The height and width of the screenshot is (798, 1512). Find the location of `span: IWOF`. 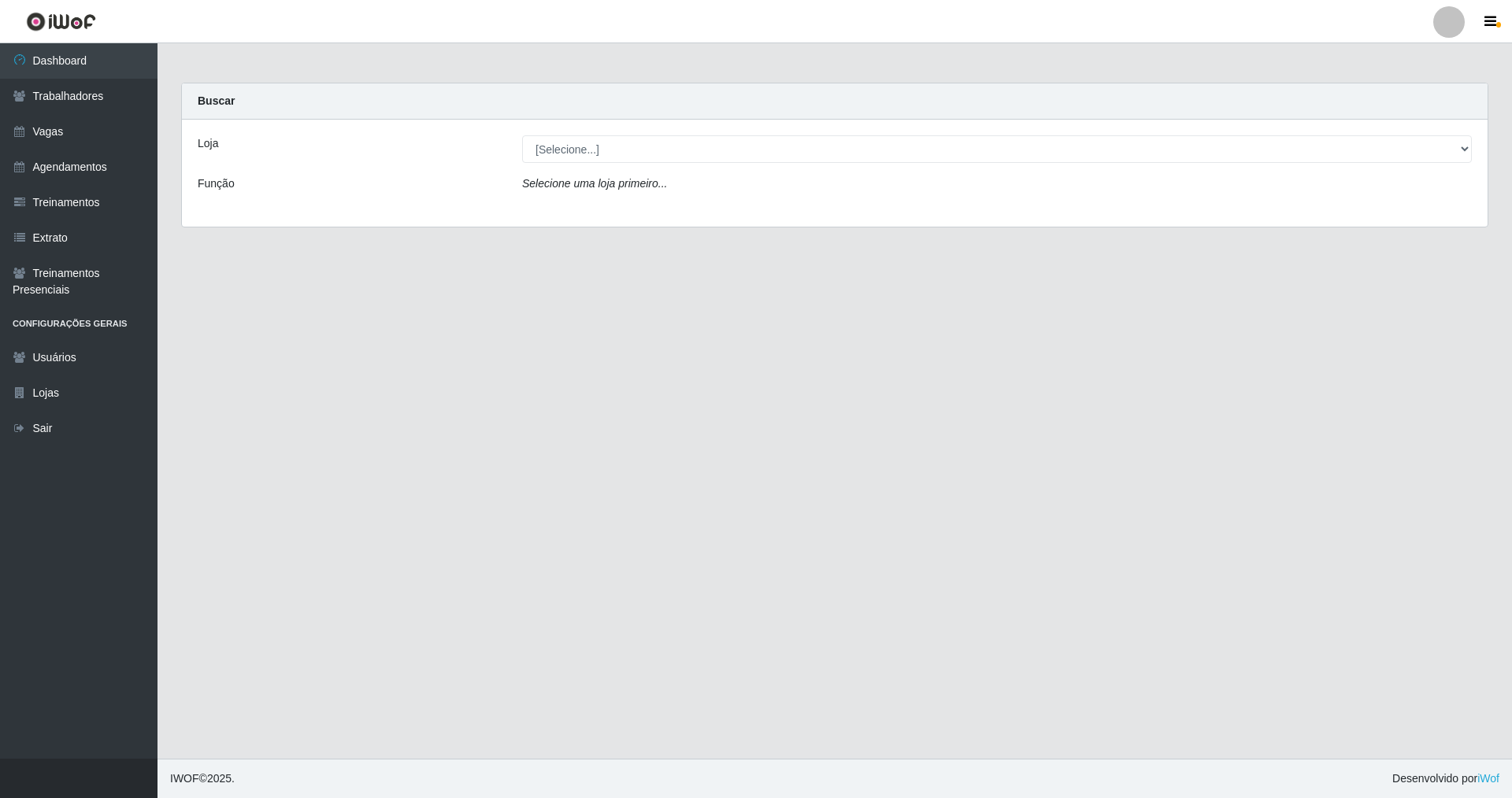

span: IWOF is located at coordinates (184, 778).